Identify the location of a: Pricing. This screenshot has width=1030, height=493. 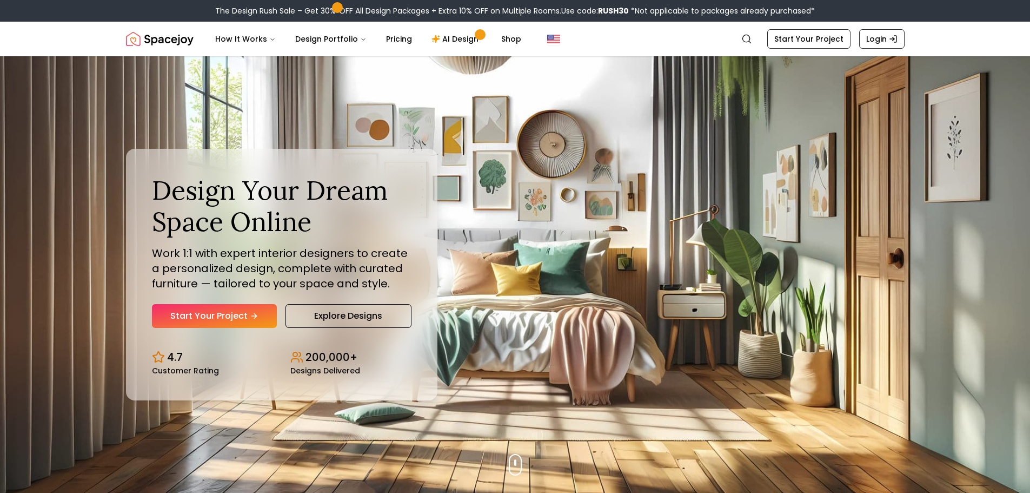
(399, 39).